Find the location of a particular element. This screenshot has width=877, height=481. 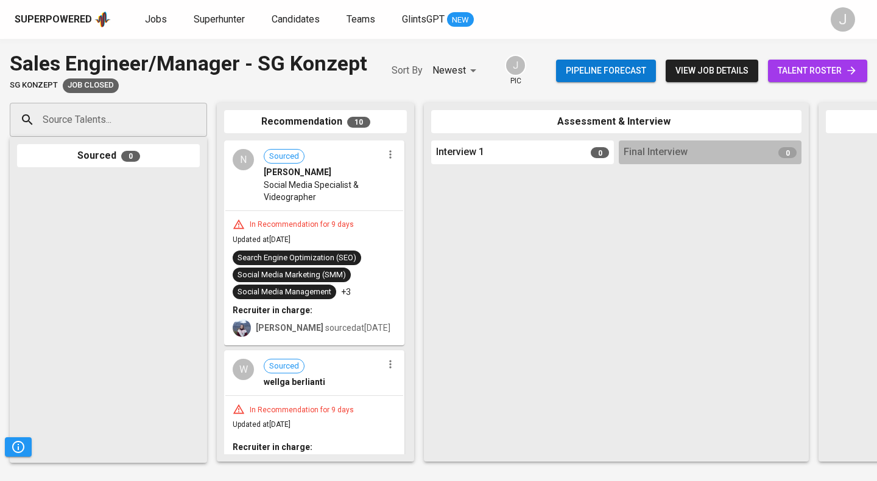

p: Sort By is located at coordinates (407, 71).